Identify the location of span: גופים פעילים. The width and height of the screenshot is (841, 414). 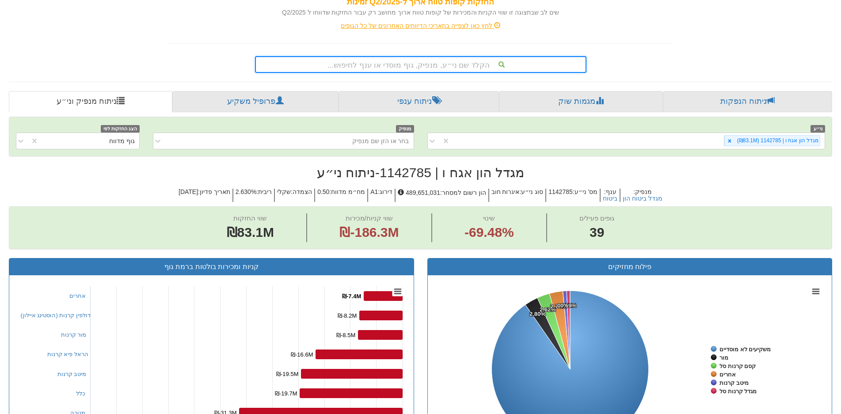
(597, 218).